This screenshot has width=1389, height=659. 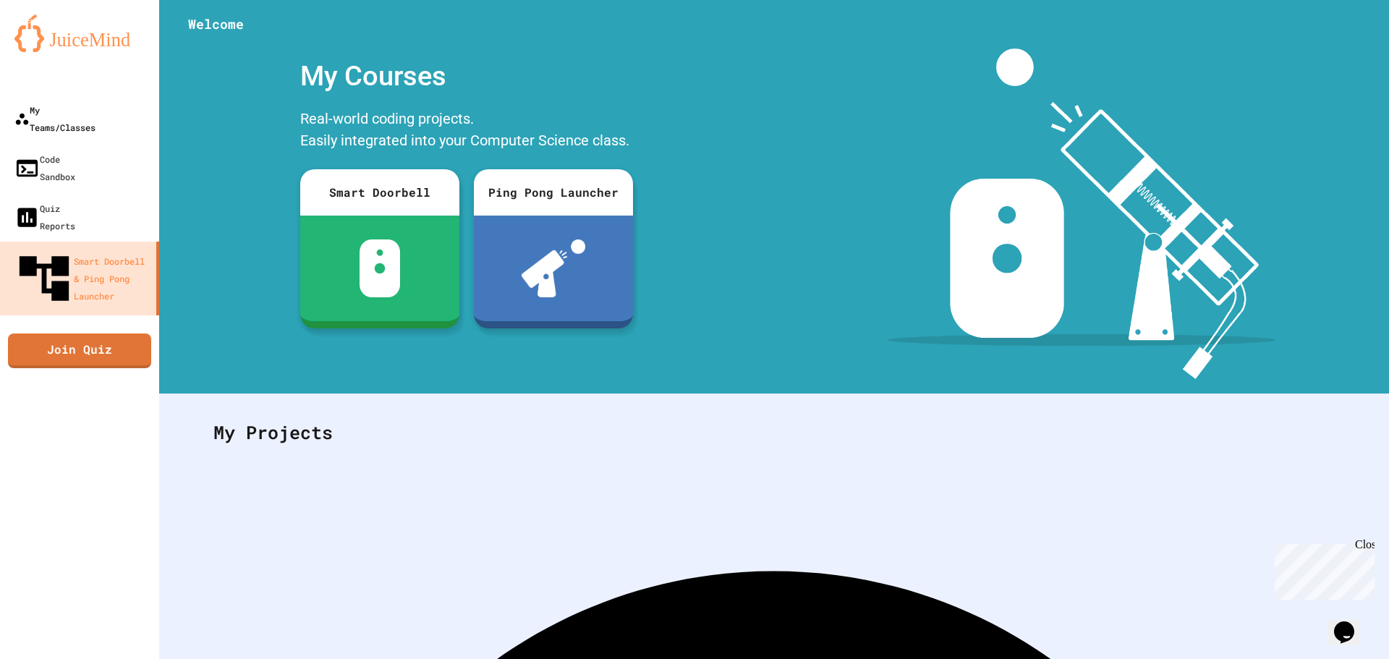 I want to click on div: Code Sandbox, so click(x=45, y=168).